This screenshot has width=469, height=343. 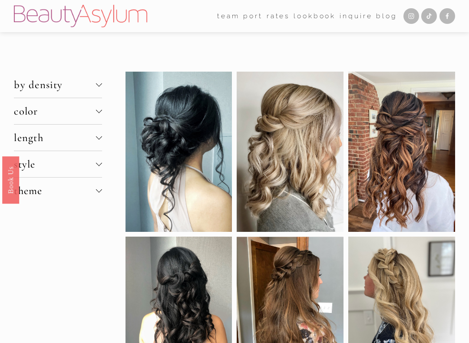 I want to click on span: color, so click(x=55, y=111).